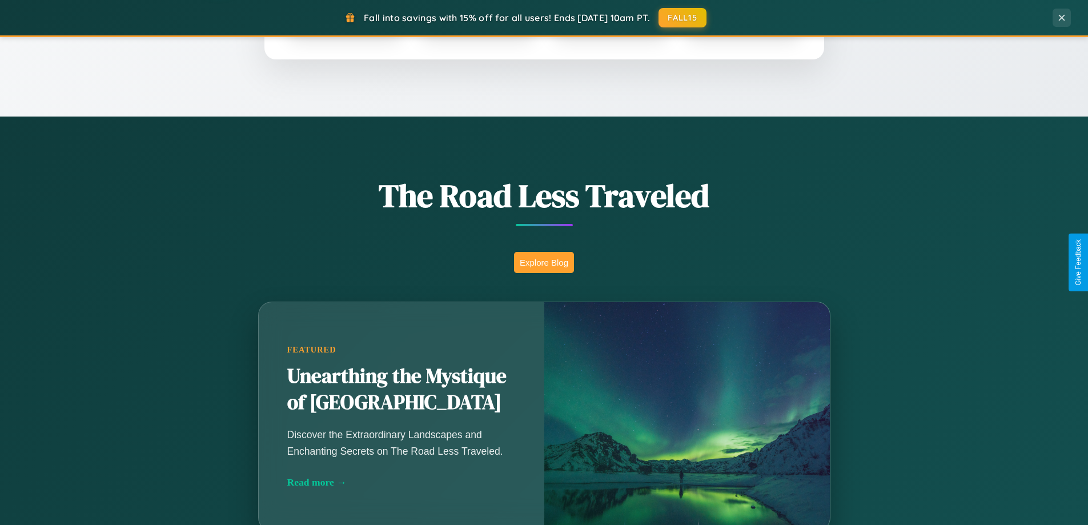 This screenshot has width=1088, height=525. I want to click on div: Read more →, so click(401, 482).